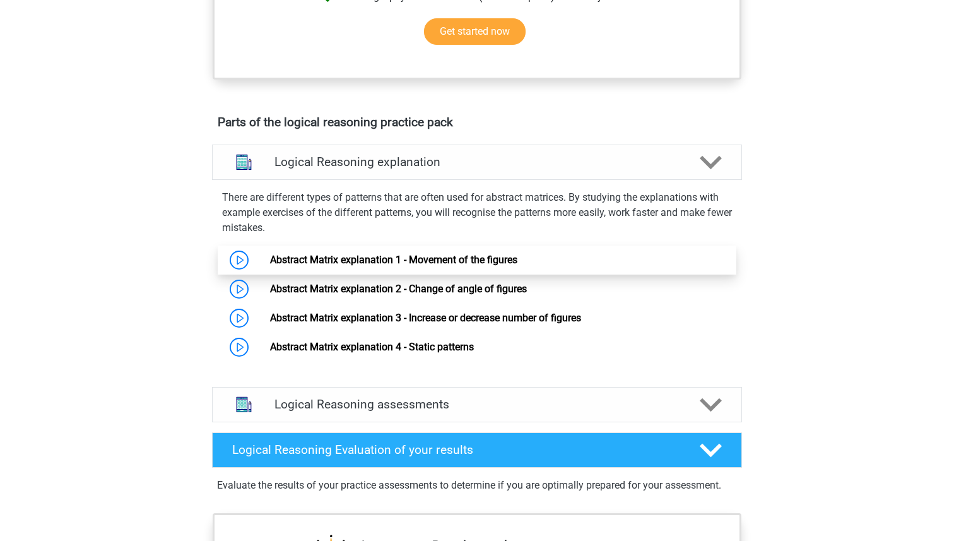  What do you see at coordinates (477, 450) in the screenshot?
I see `a: Logical Reasoning Evaluation of your results` at bounding box center [477, 450].